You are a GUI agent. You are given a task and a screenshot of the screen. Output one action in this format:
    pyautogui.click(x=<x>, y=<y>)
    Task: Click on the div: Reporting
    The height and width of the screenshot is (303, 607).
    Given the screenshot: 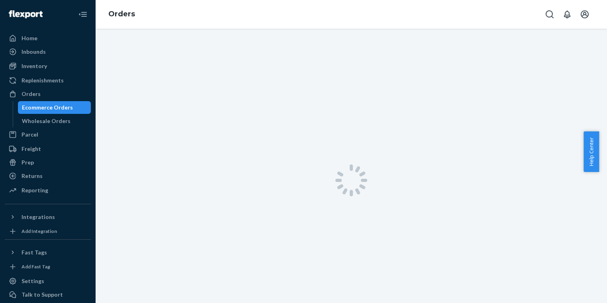 What is the action you would take?
    pyautogui.click(x=35, y=191)
    